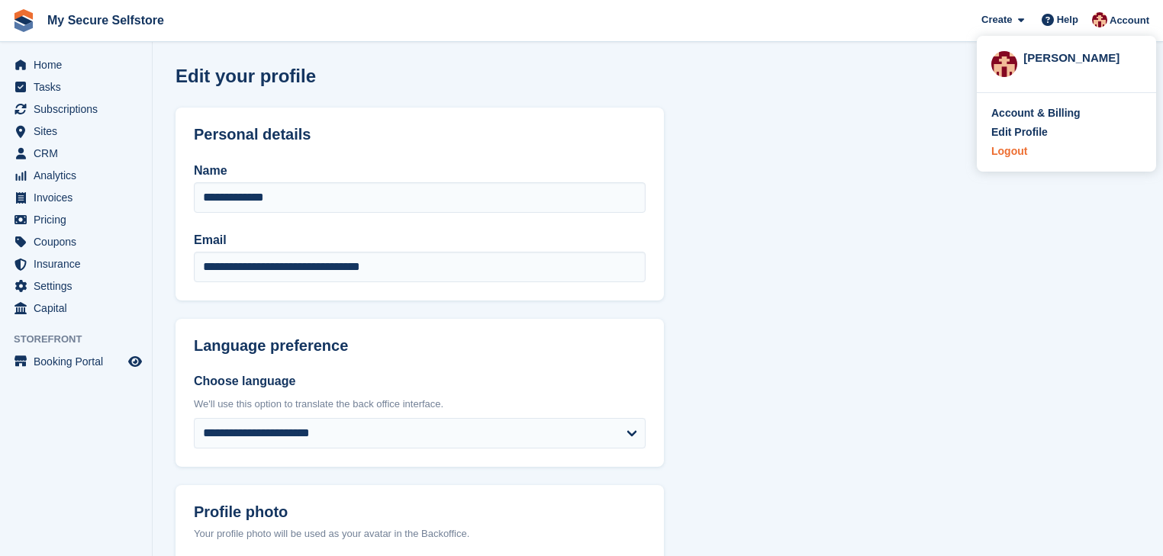 The height and width of the screenshot is (556, 1163). What do you see at coordinates (1066, 113) in the screenshot?
I see `a: Account & Billing` at bounding box center [1066, 113].